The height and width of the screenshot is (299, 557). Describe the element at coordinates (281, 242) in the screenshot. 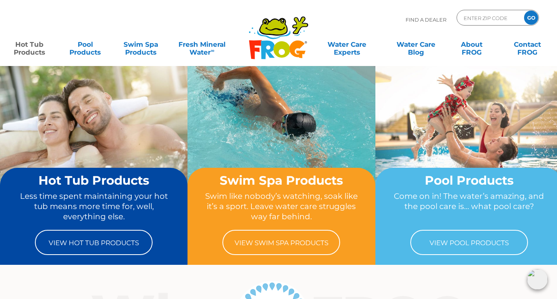

I see `a: View Swim Spa Products` at that location.